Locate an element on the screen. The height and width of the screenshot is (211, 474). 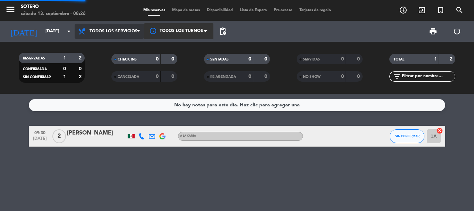
img: google-logo.png is located at coordinates (162, 136).